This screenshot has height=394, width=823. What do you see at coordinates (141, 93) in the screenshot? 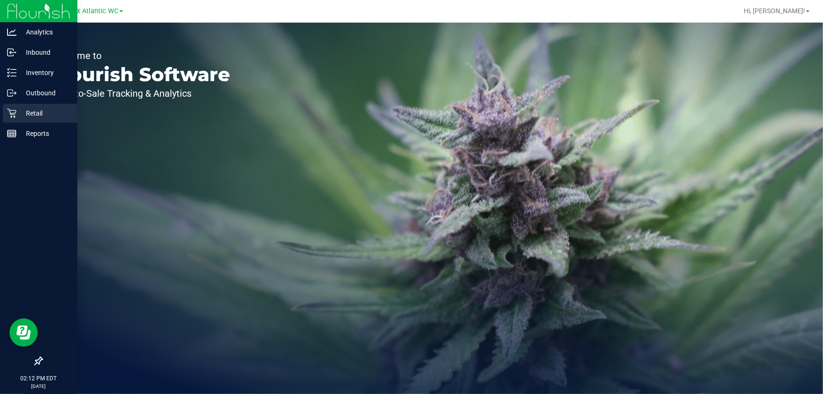
I see `p: Seed-to-Sale Tracking & Analytics` at bounding box center [141, 93].